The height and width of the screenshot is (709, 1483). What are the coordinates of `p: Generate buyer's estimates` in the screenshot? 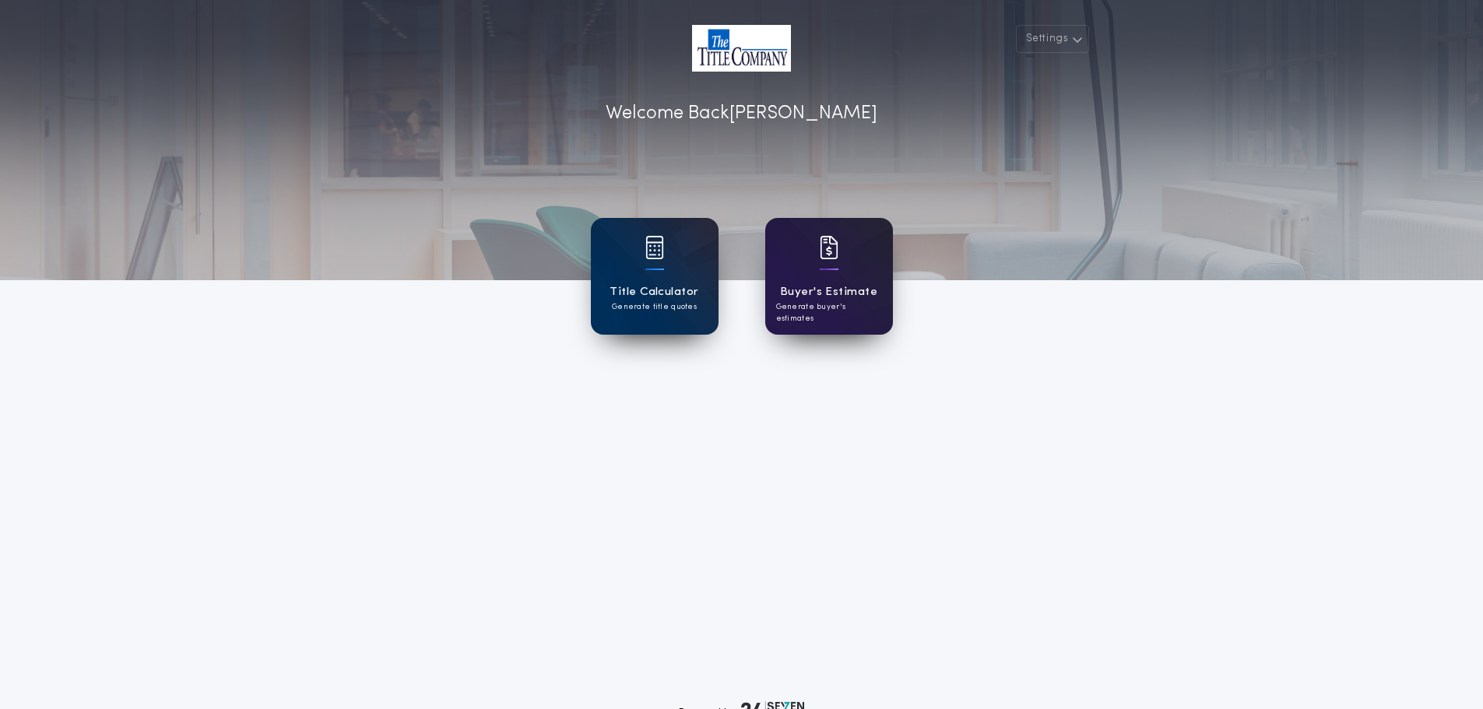 It's located at (829, 313).